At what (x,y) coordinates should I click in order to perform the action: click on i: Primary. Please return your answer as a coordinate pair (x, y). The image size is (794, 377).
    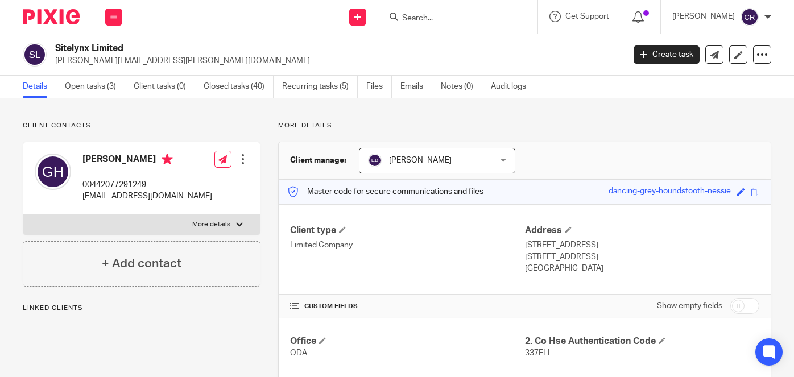
    Looking at the image, I should click on (167, 159).